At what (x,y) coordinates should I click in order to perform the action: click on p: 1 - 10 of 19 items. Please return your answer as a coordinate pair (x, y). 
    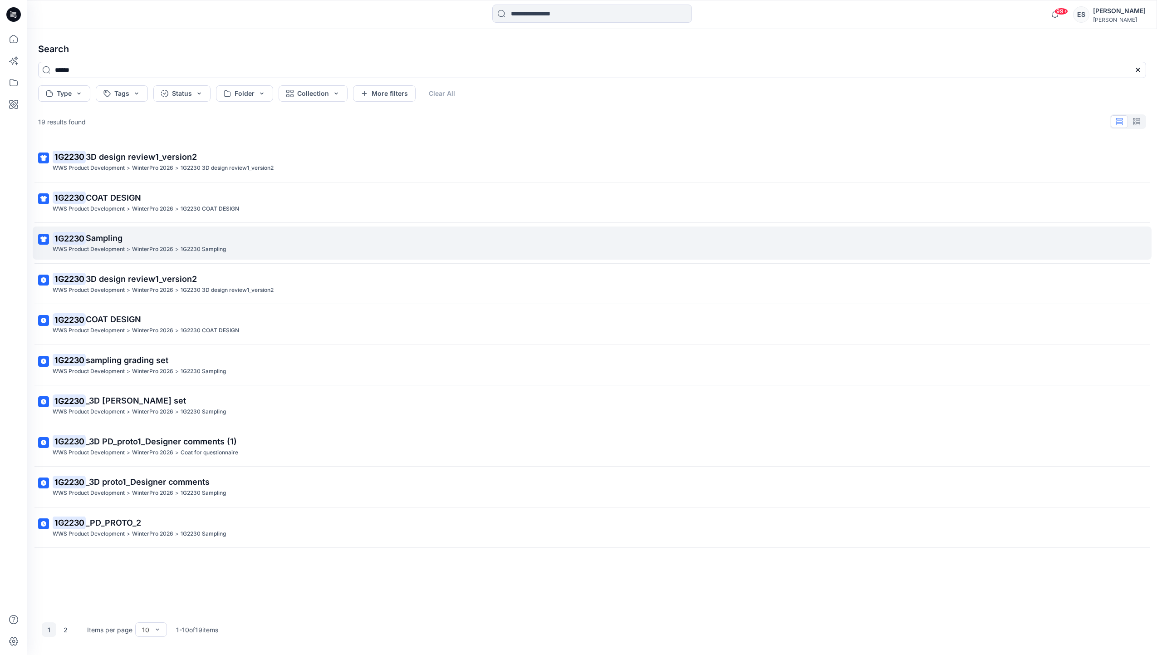
    Looking at the image, I should click on (197, 629).